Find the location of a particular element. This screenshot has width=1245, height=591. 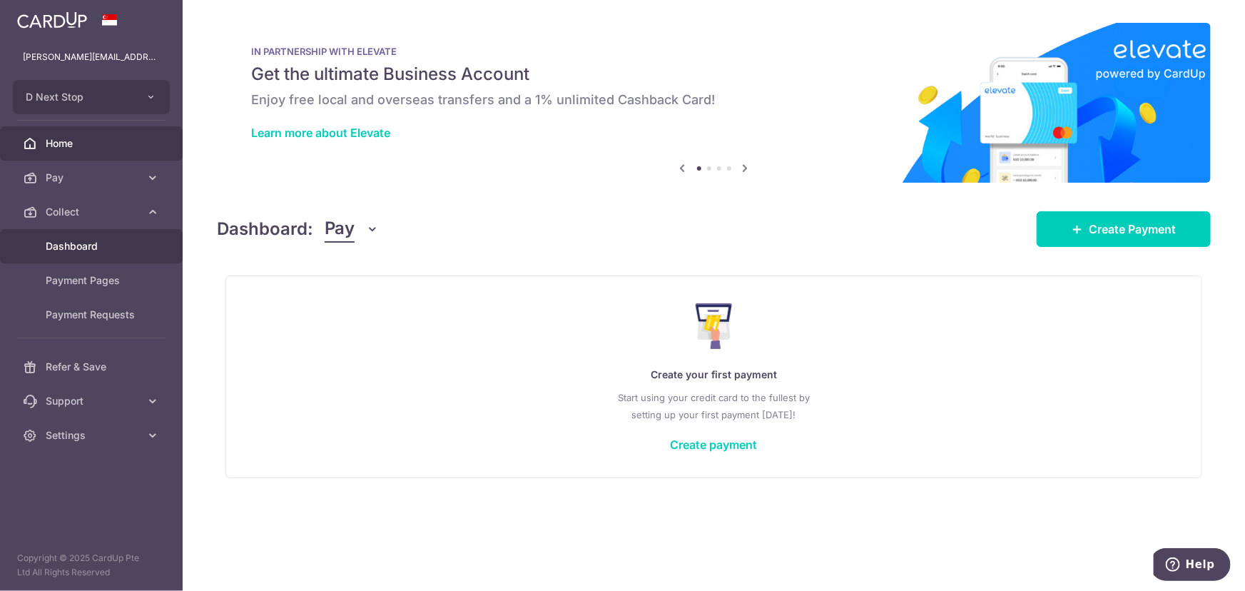

button: Pay is located at coordinates (352, 229).